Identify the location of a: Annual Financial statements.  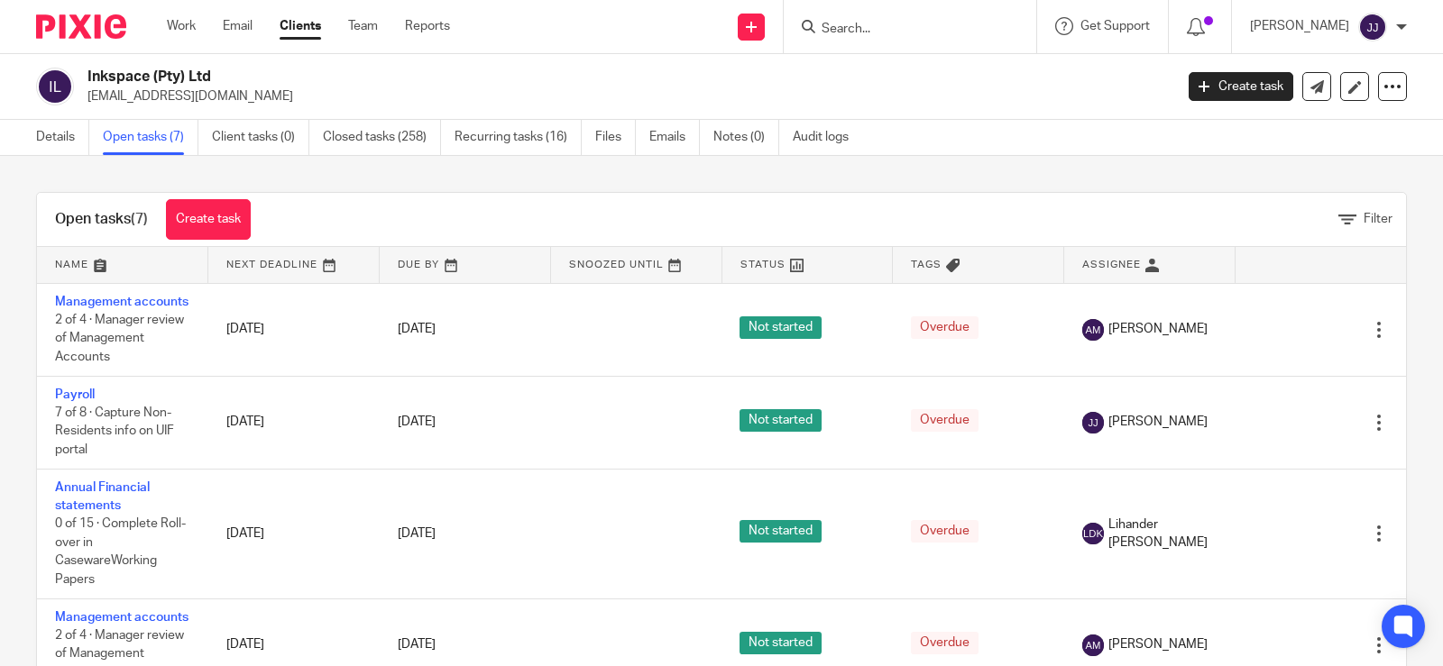
(102, 497).